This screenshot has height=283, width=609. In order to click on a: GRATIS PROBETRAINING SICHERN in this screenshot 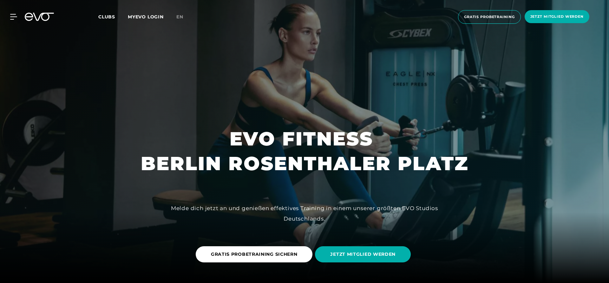, I will do `click(256, 255)`.